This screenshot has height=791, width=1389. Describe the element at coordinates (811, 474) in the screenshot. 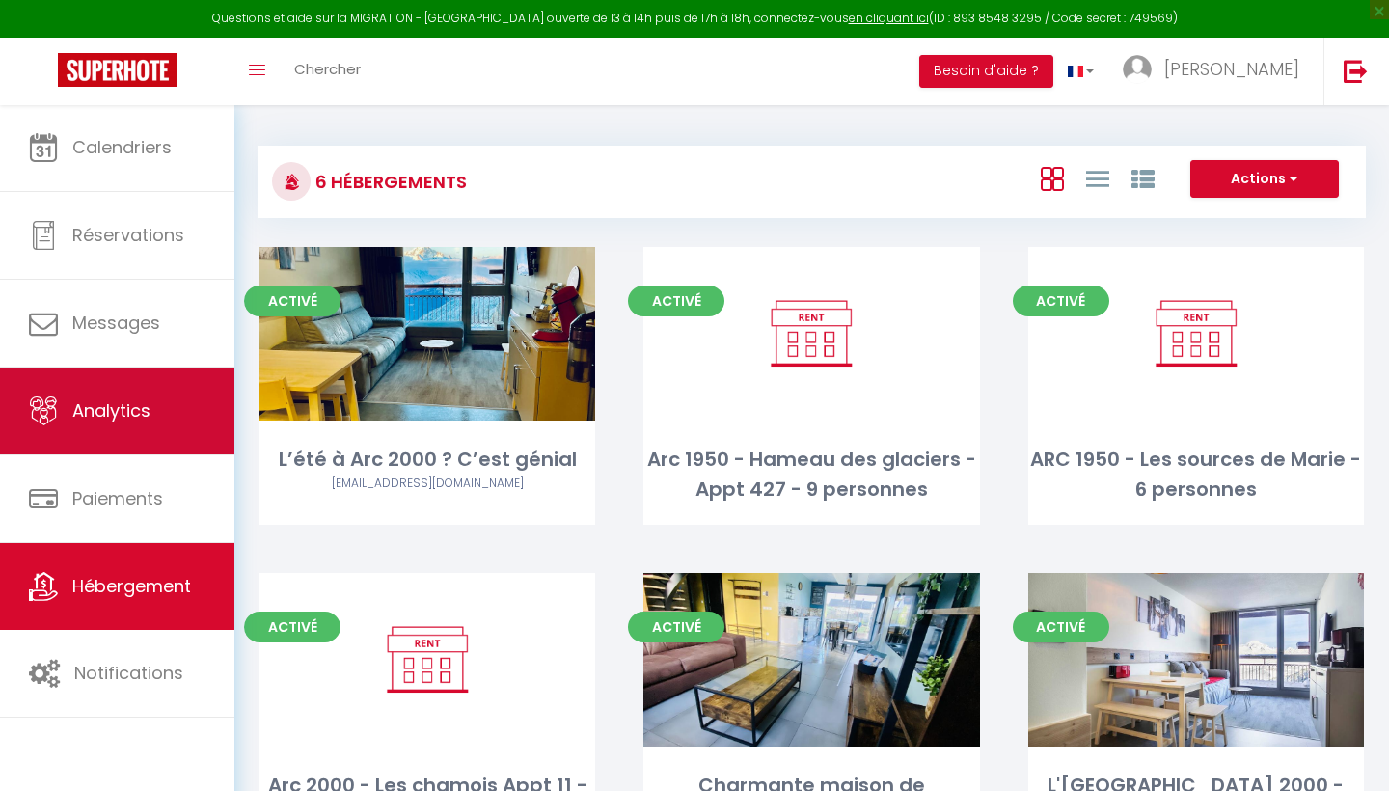

I see `div: Arc 1950 - Hameau des glaciers - Appt 427 - 9 personnes` at that location.